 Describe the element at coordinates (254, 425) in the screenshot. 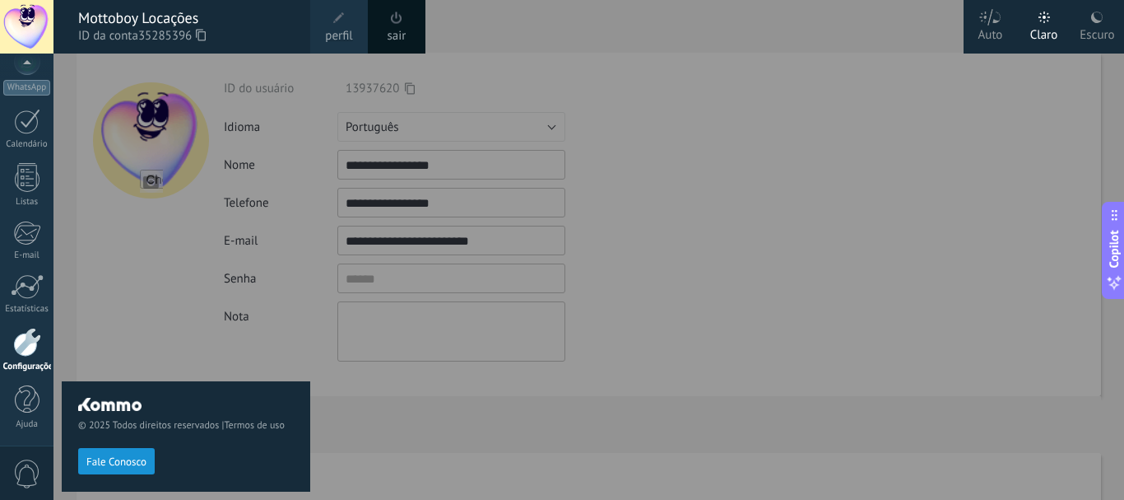

I see `a: Termos de uso` at that location.